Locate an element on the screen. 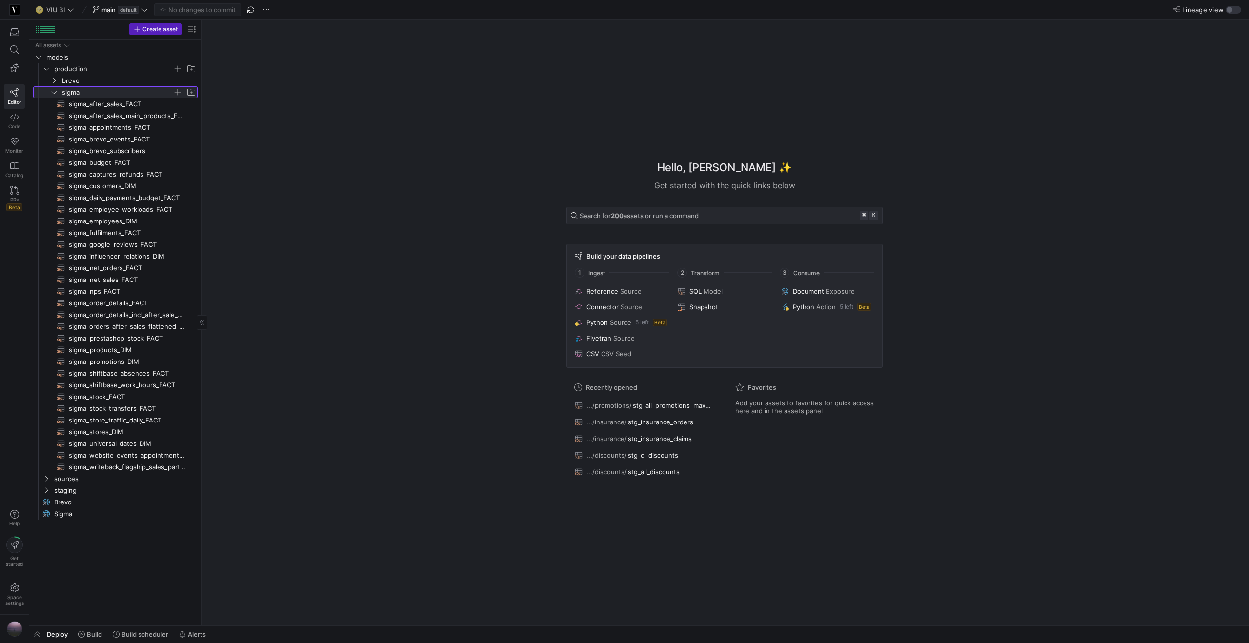  span: Monitor is located at coordinates (14, 151).